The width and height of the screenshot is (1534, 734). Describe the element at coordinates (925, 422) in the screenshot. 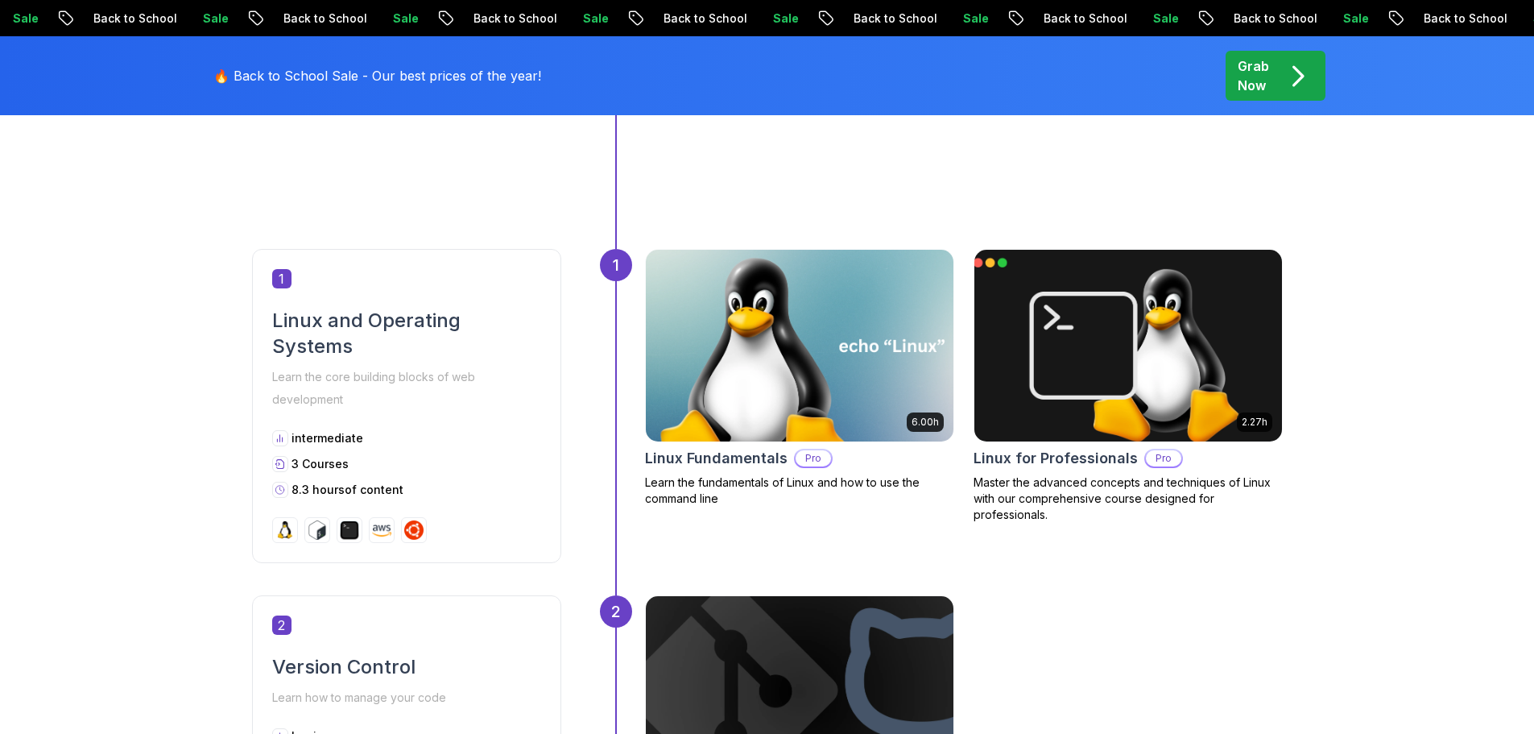

I see `p: 6.00h` at that location.